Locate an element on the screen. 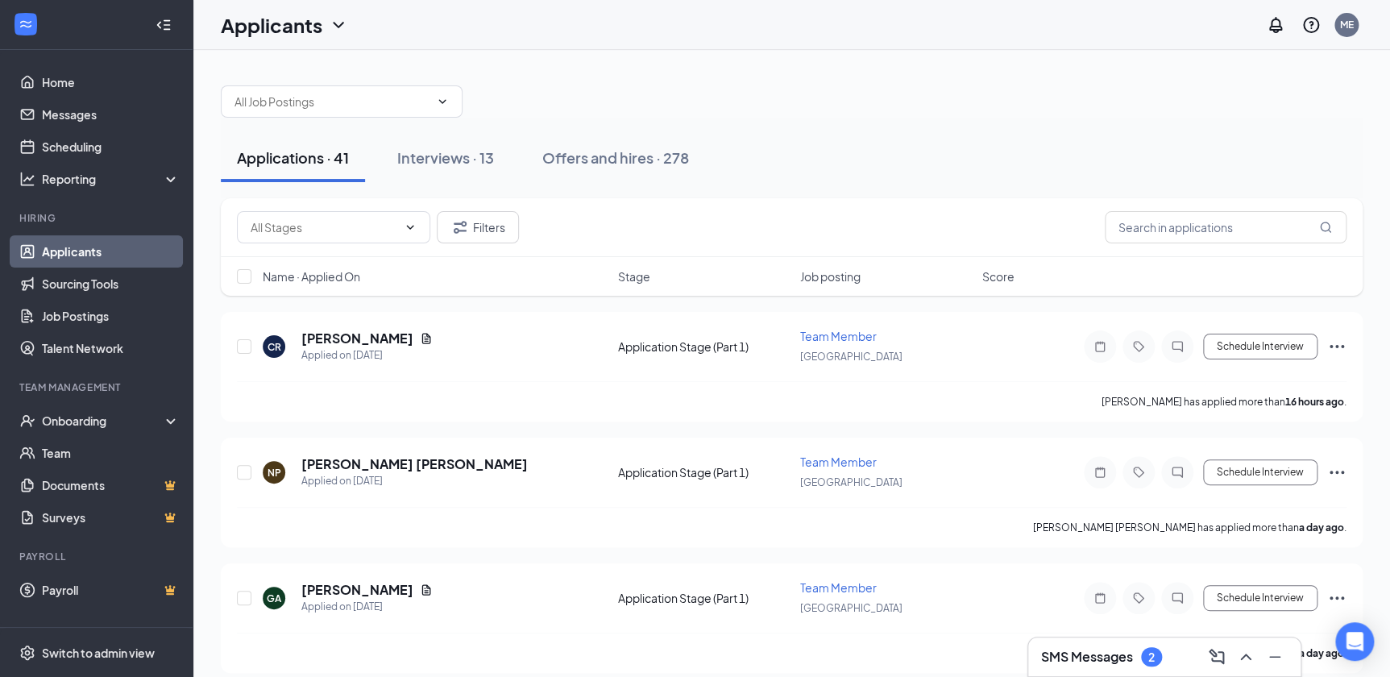  svg: Notifications is located at coordinates (1276, 25).